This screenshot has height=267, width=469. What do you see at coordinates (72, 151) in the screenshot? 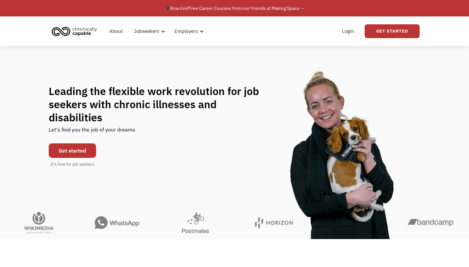
I see `a: Get started` at bounding box center [72, 151].